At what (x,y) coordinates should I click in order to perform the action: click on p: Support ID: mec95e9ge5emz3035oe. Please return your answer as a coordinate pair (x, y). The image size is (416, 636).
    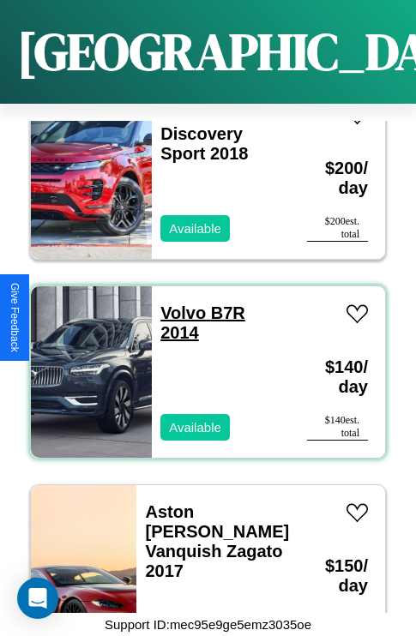
    Looking at the image, I should click on (207, 624).